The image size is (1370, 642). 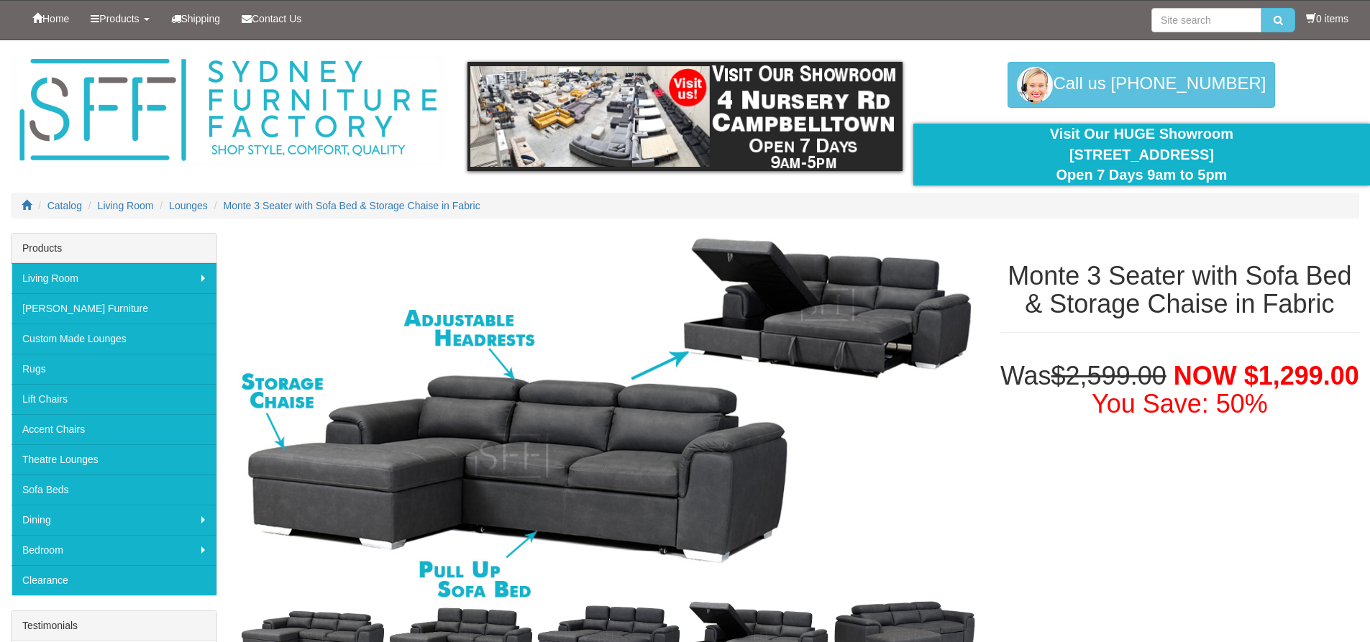 I want to click on a: Dining, so click(x=114, y=520).